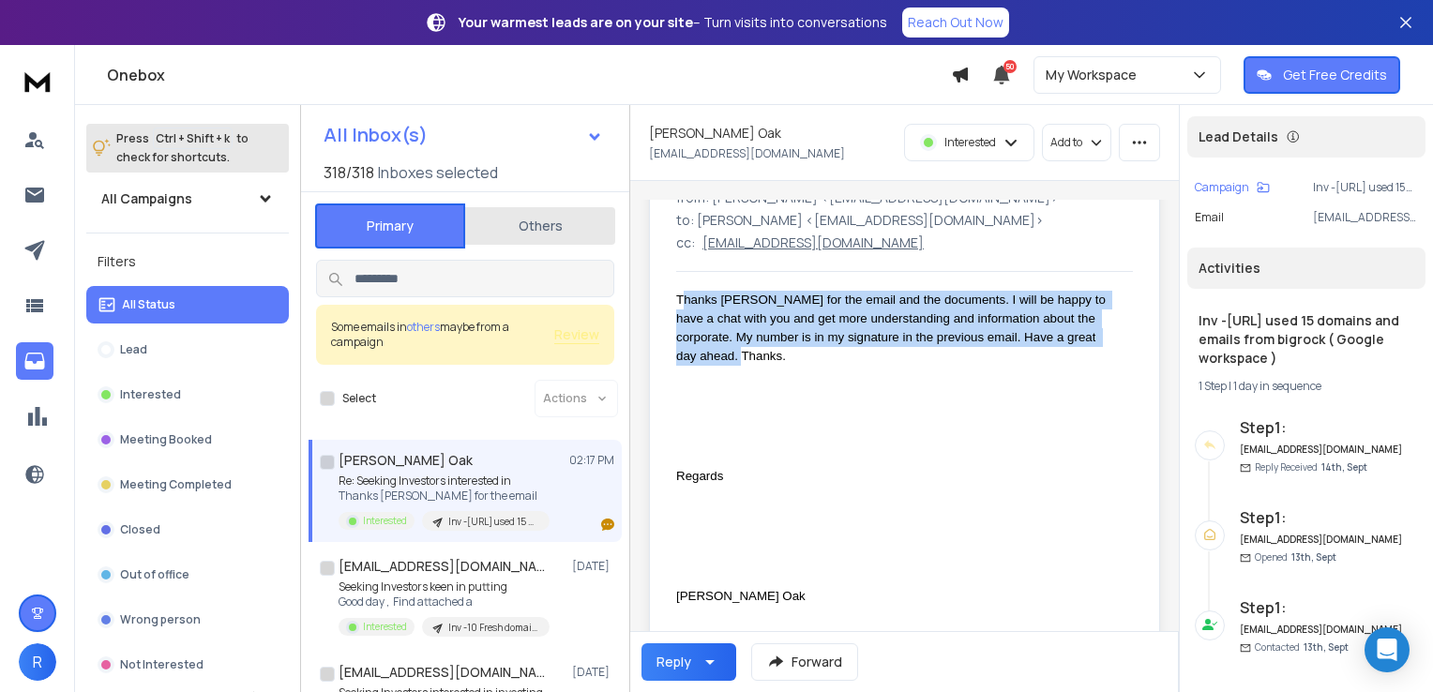 This screenshot has width=1433, height=692. What do you see at coordinates (1334, 75) in the screenshot?
I see `p: Get Free Credits` at bounding box center [1334, 75].